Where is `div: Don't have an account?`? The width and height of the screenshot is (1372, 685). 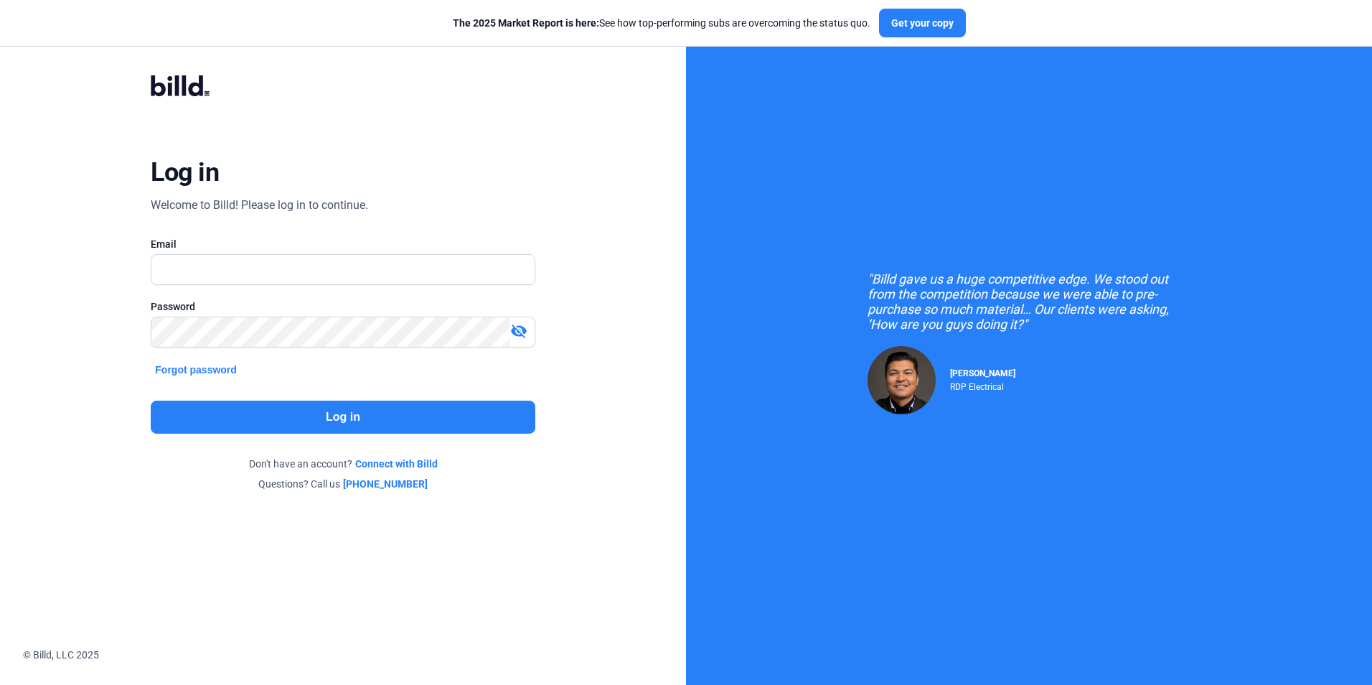 div: Don't have an account? is located at coordinates (342, 464).